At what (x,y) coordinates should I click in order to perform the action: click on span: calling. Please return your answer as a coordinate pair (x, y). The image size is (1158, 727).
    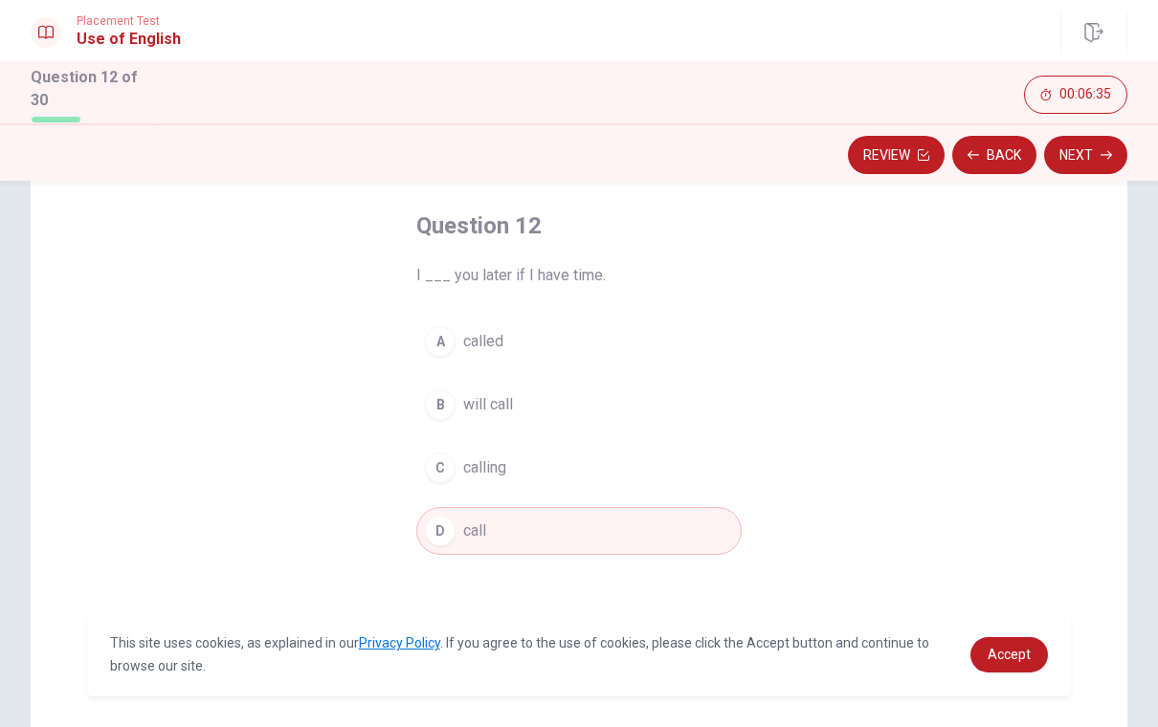
    Looking at the image, I should click on (484, 468).